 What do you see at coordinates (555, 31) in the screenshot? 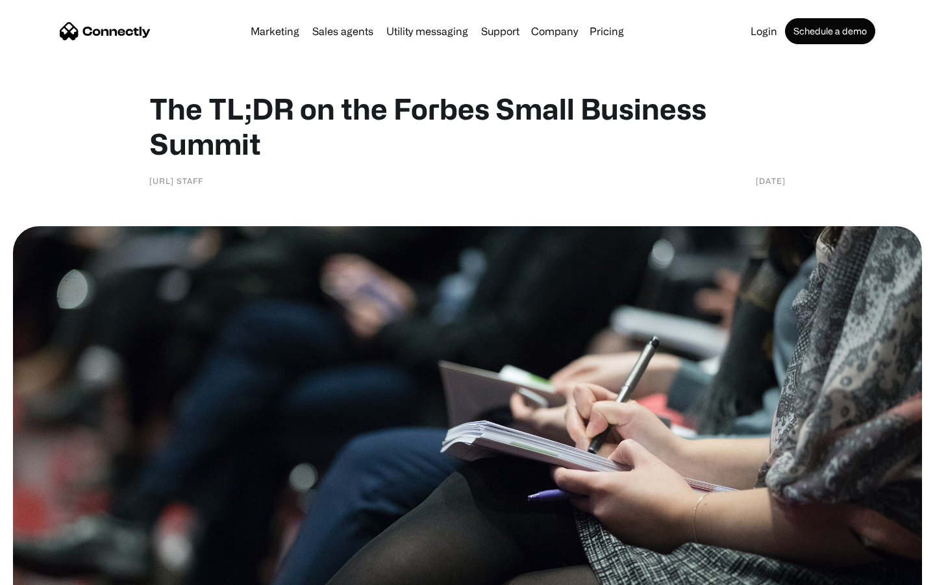
I see `div: Company` at bounding box center [555, 31].